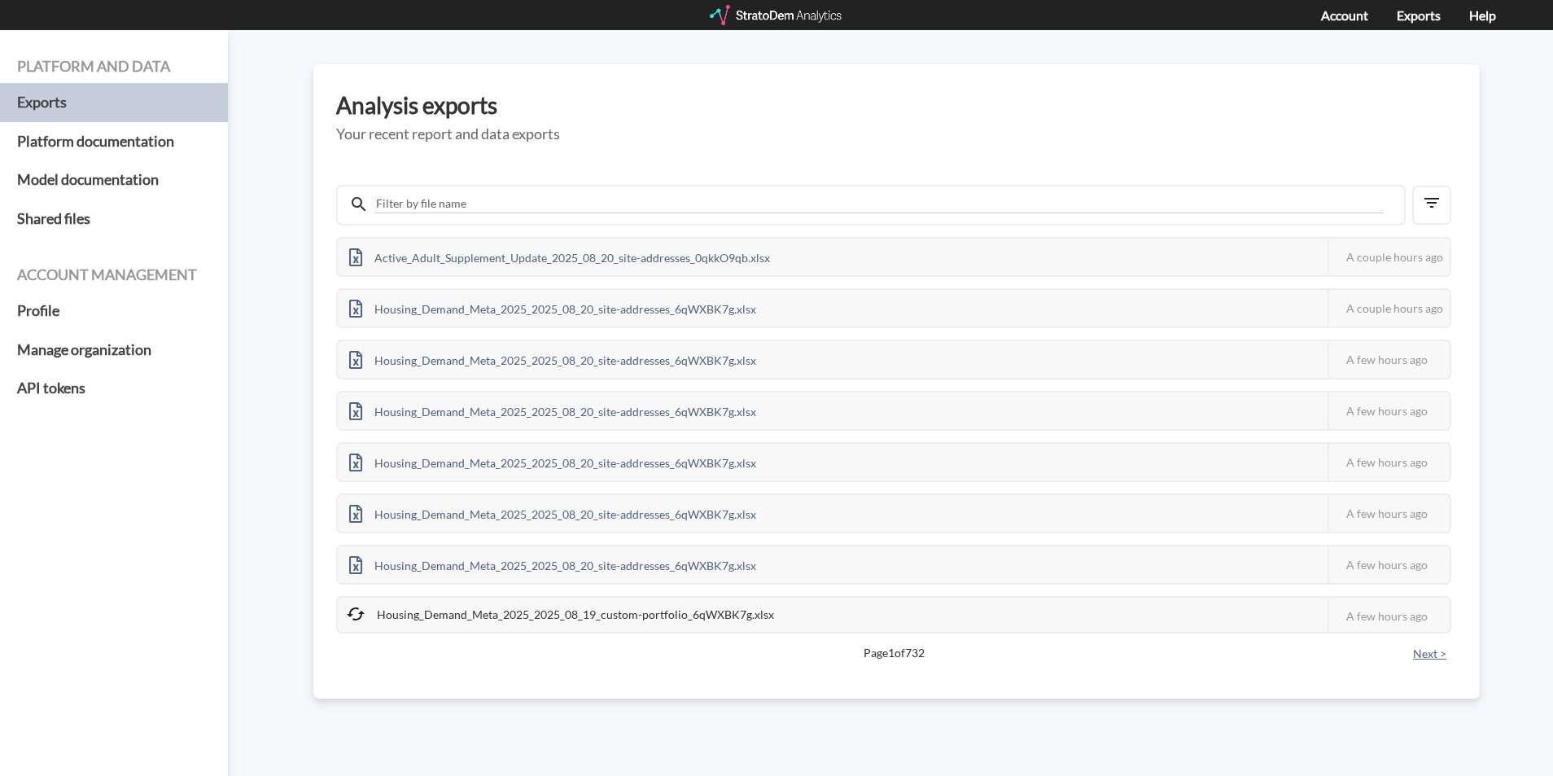  What do you see at coordinates (114, 275) in the screenshot?
I see `h4: Account management` at bounding box center [114, 275].